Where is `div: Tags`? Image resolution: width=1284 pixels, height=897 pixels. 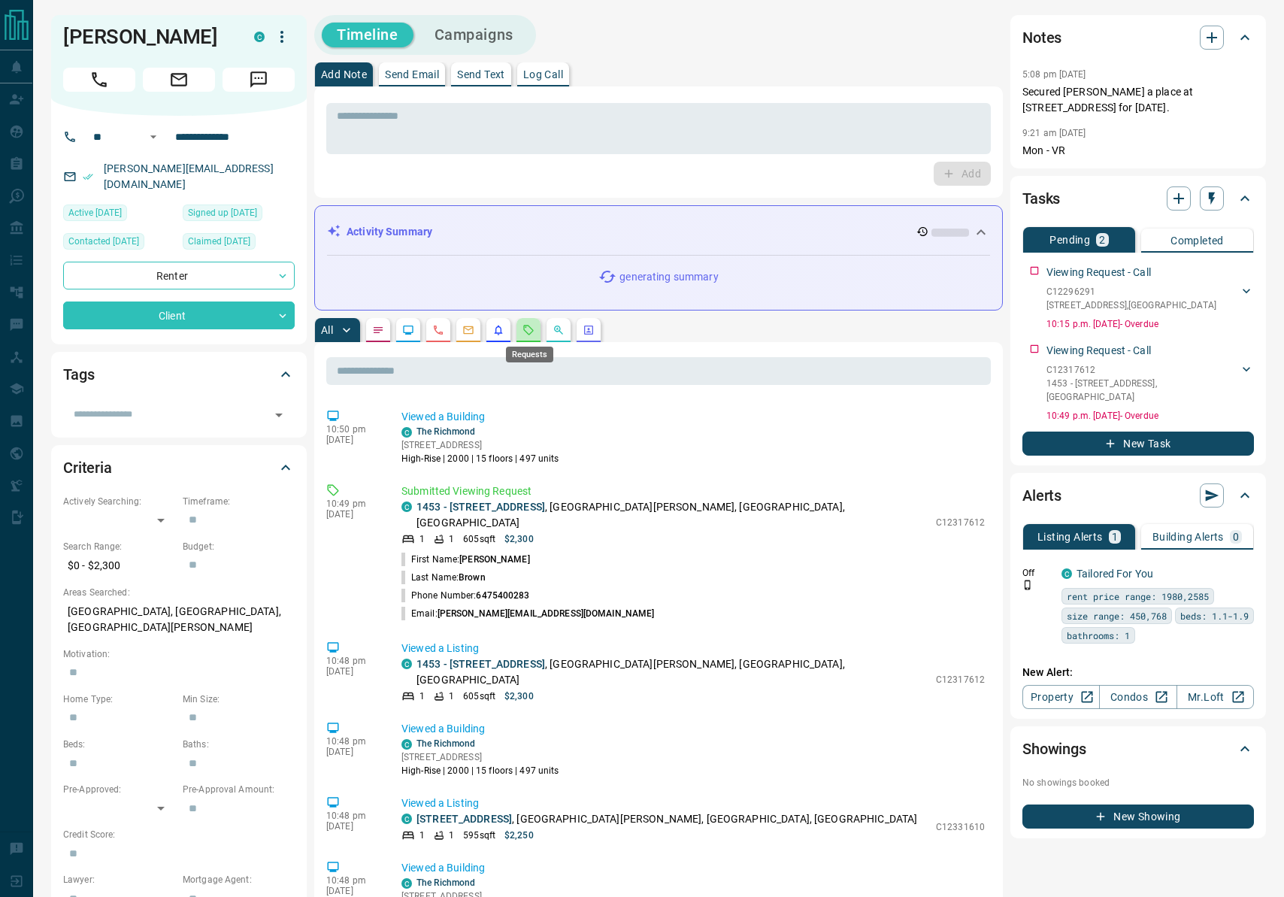
div: Tags is located at coordinates (179, 374).